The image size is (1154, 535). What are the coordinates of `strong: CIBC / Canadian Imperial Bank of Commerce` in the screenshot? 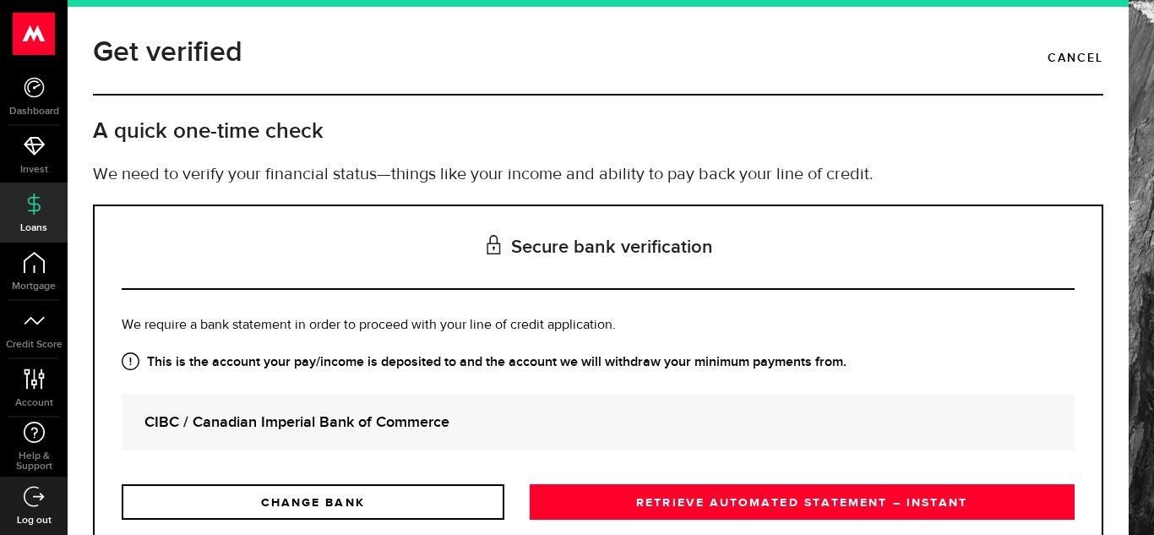 It's located at (598, 422).